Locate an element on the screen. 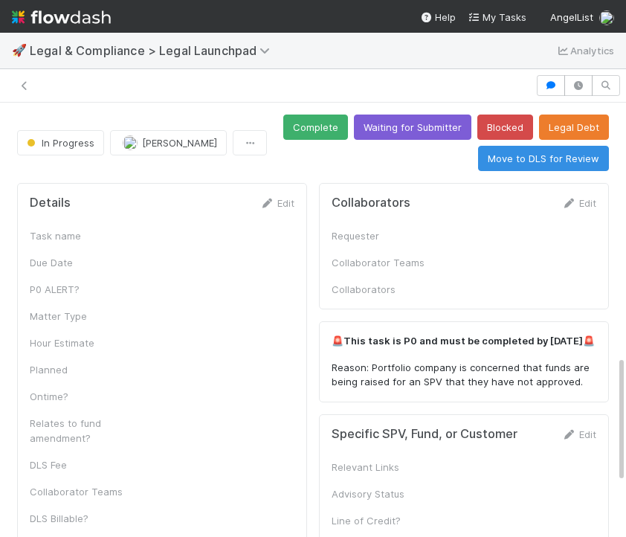 The width and height of the screenshot is (626, 537). div: Planned is located at coordinates (85, 369).